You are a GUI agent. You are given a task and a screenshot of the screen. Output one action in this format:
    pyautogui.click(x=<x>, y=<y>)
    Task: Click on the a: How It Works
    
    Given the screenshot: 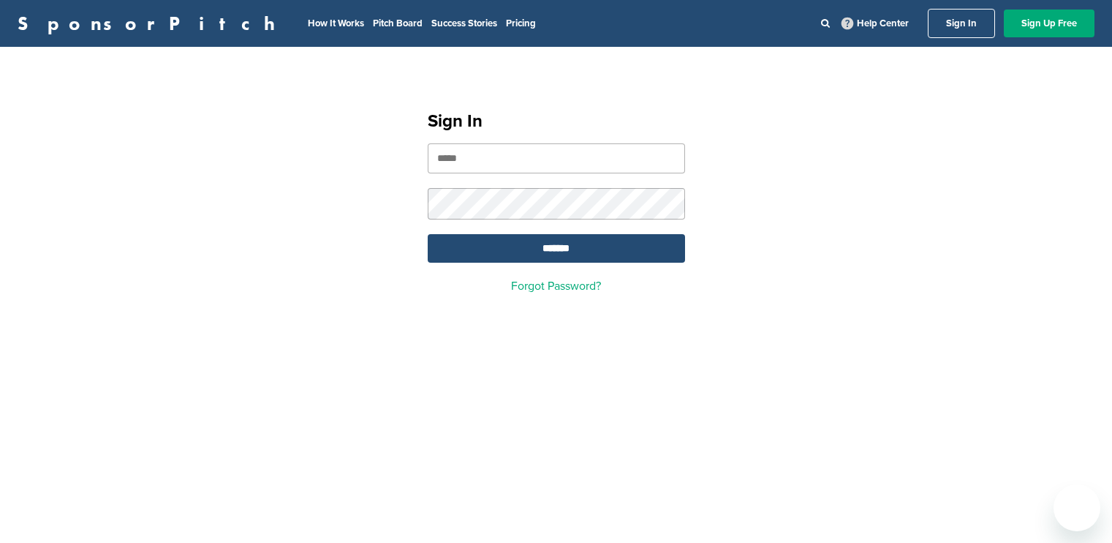 What is the action you would take?
    pyautogui.click(x=336, y=23)
    